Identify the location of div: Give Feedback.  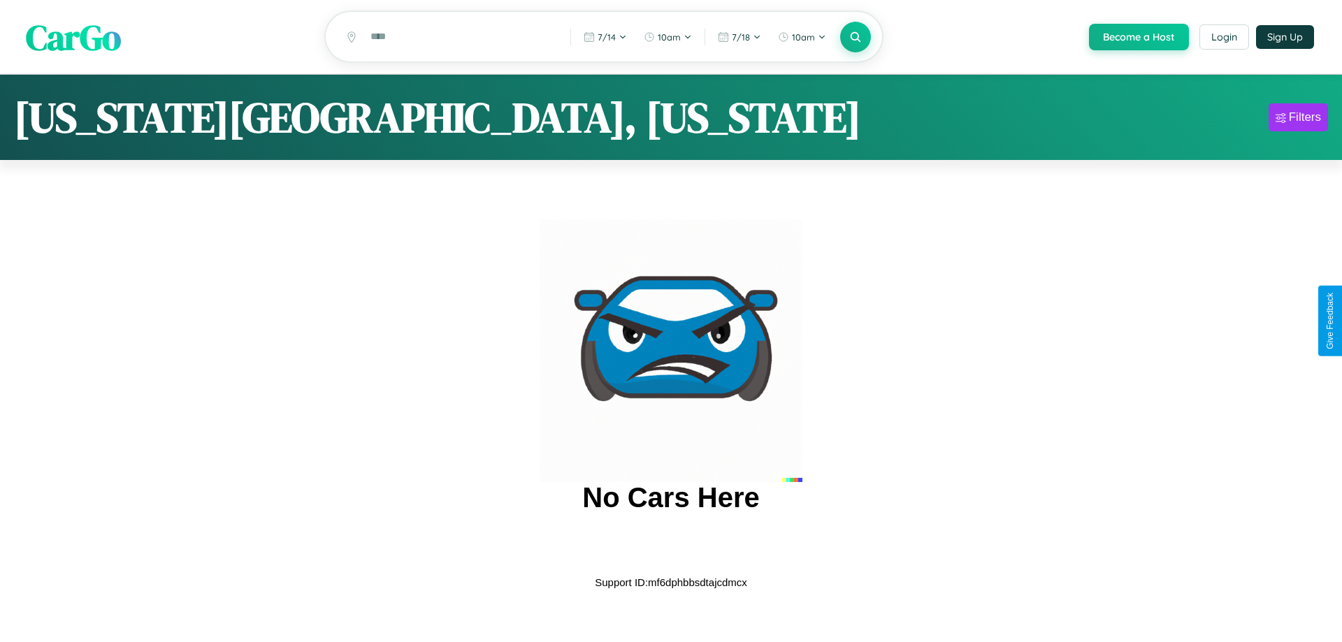
(1330, 321).